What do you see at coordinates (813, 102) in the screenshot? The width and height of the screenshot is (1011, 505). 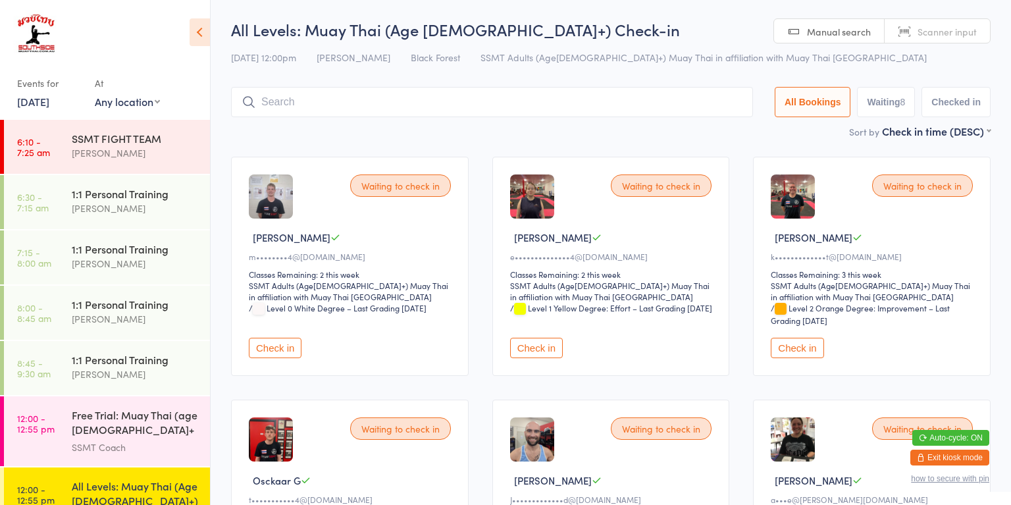 I see `button: All Bookings` at bounding box center [813, 102].